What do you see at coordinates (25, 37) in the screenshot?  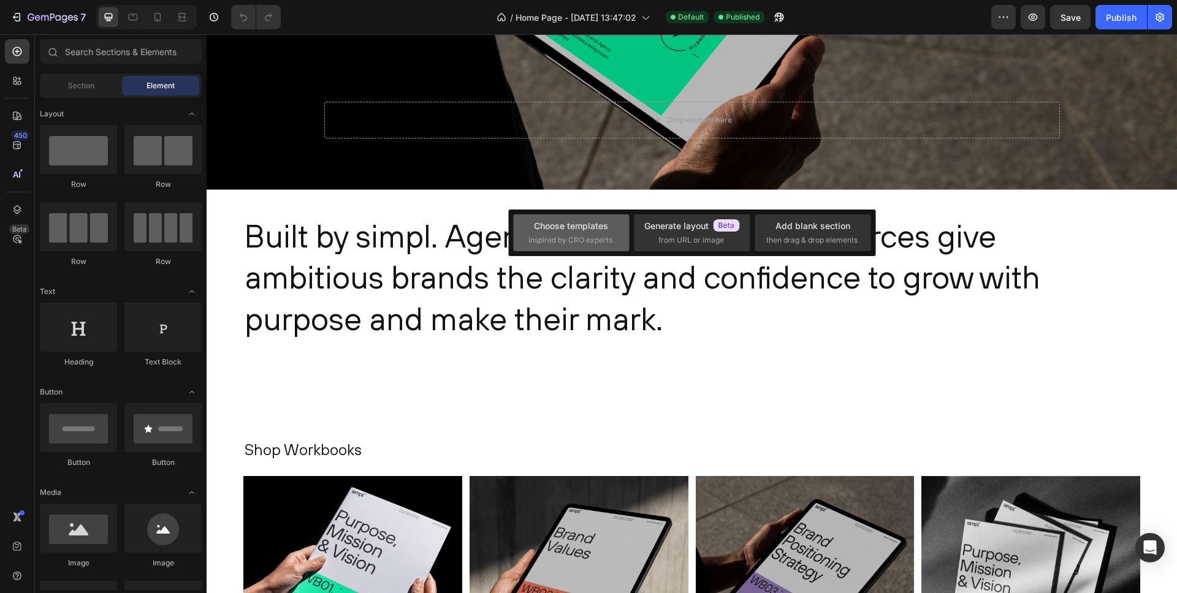 I see `img: website_grey.svg` at bounding box center [25, 37].